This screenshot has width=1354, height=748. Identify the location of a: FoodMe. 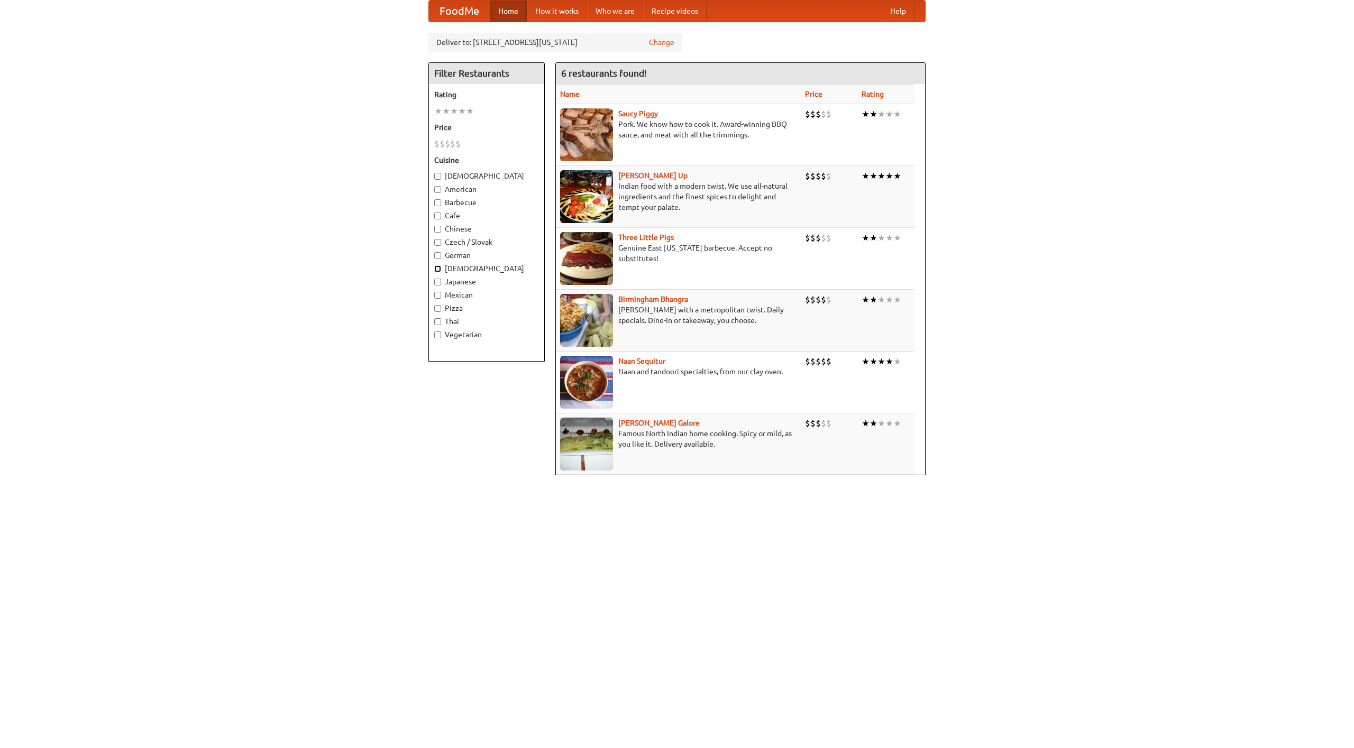
(459, 11).